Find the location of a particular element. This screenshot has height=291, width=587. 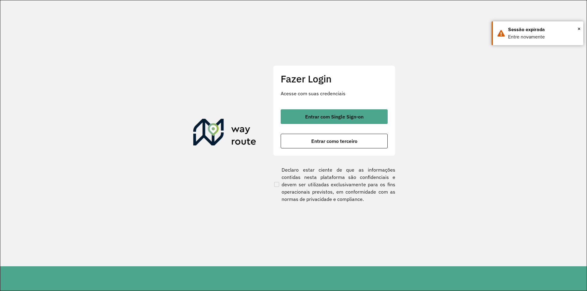

div: Sessão expirada is located at coordinates (543, 30).